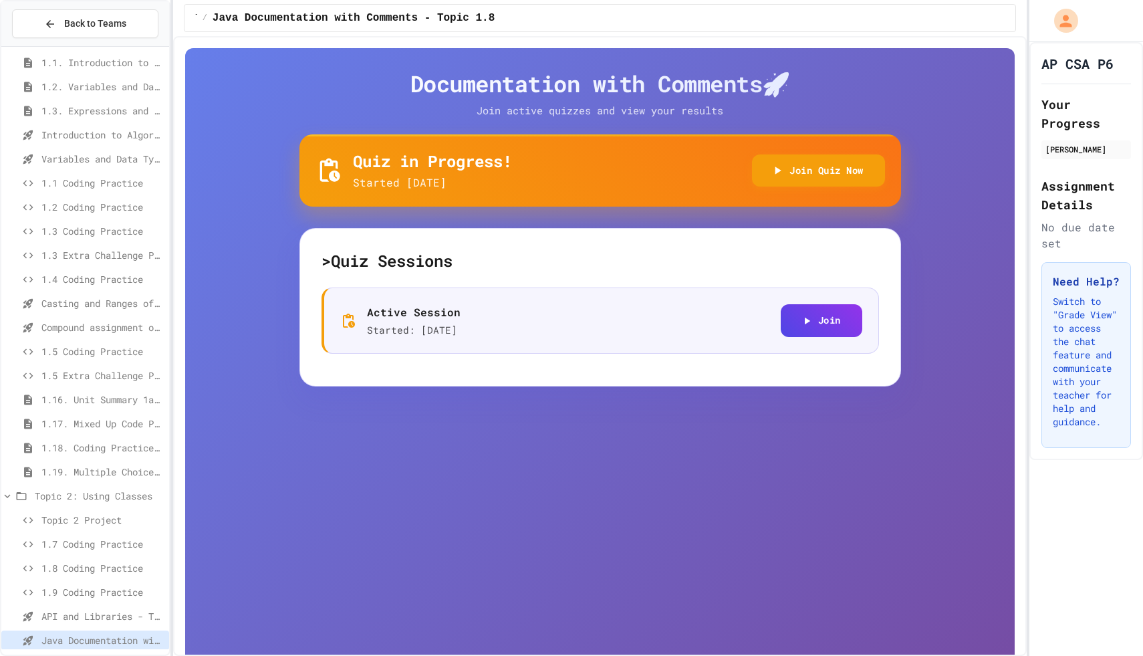 This screenshot has height=656, width=1143. I want to click on span: 1.19. Multiple Choice Exercises for Unit 1a (1.1-1.6), so click(102, 471).